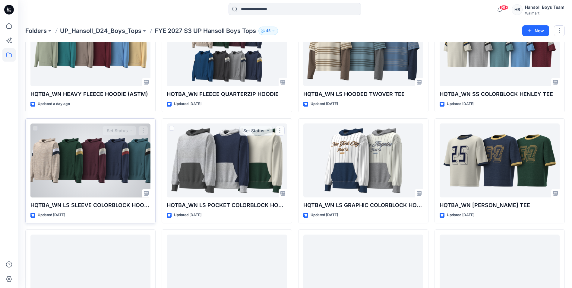  I want to click on a: HQTBA_WN LS GRAPHIC COLORBLOCK HOODIE, so click(364, 160).